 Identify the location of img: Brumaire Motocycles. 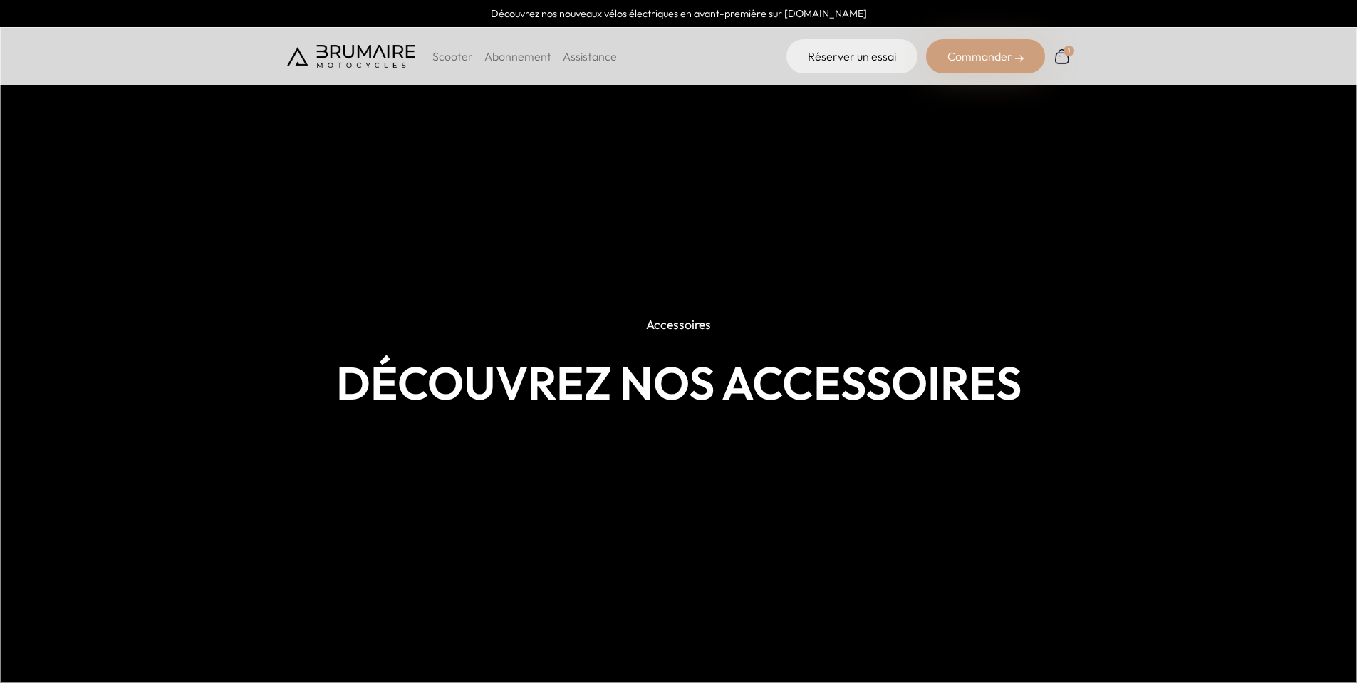
(351, 56).